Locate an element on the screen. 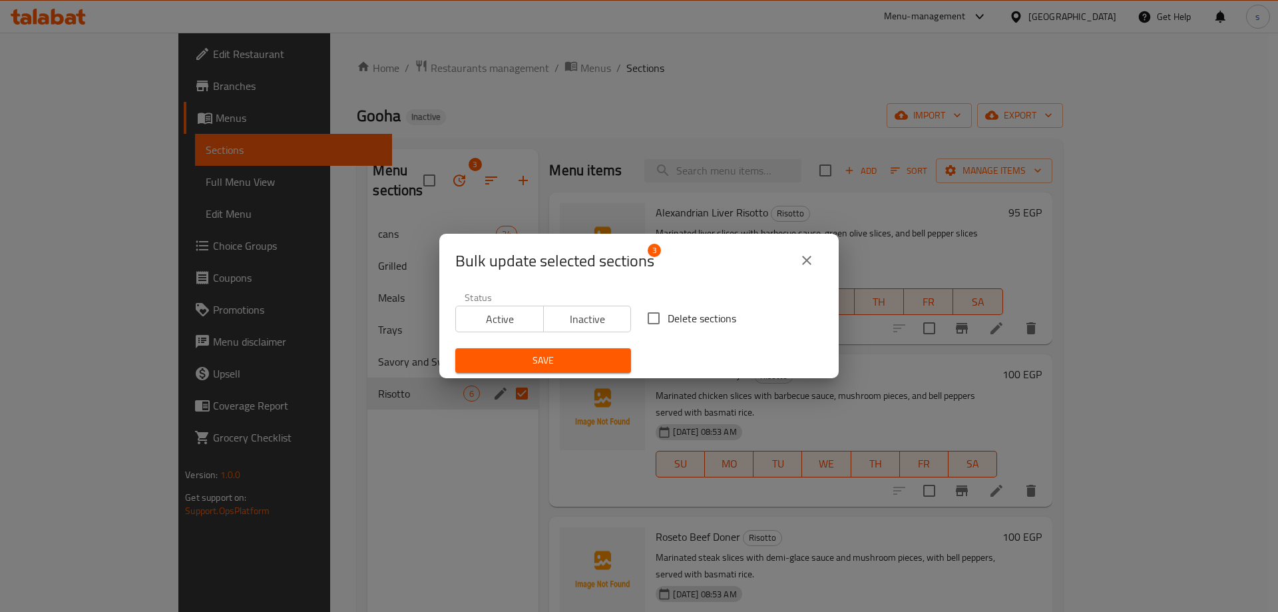  button: Save is located at coordinates (543, 360).